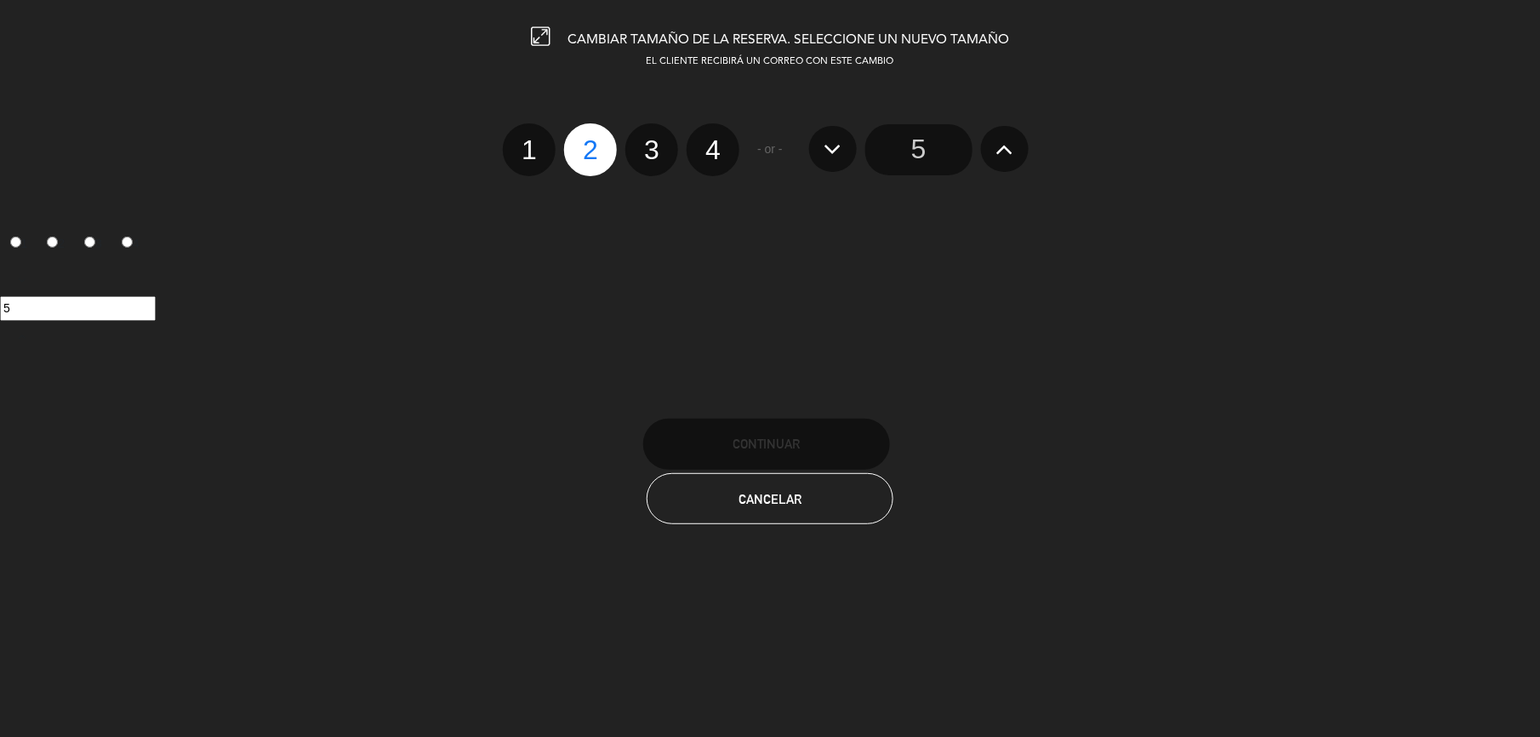 The width and height of the screenshot is (1540, 737). I want to click on button: Continuar, so click(767, 444).